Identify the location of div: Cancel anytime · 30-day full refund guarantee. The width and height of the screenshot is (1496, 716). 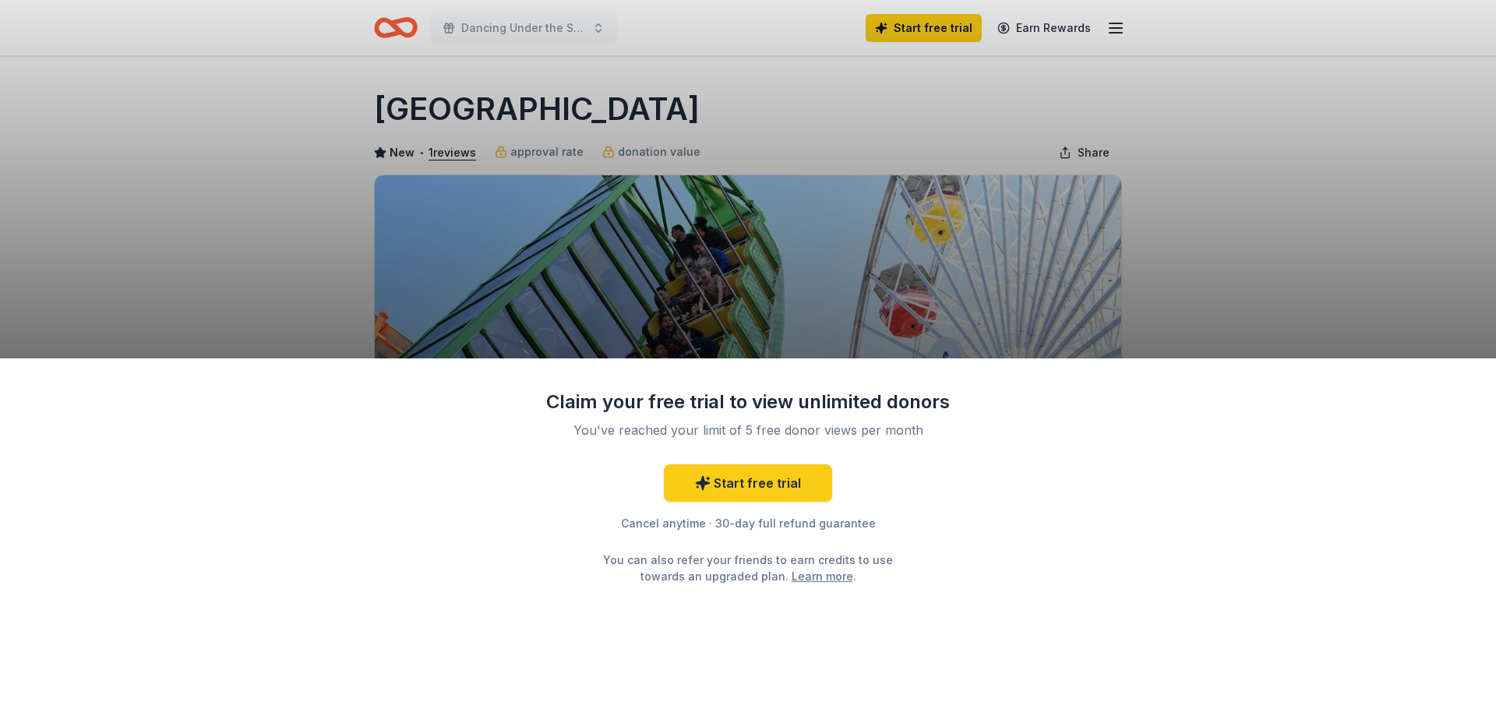
(748, 523).